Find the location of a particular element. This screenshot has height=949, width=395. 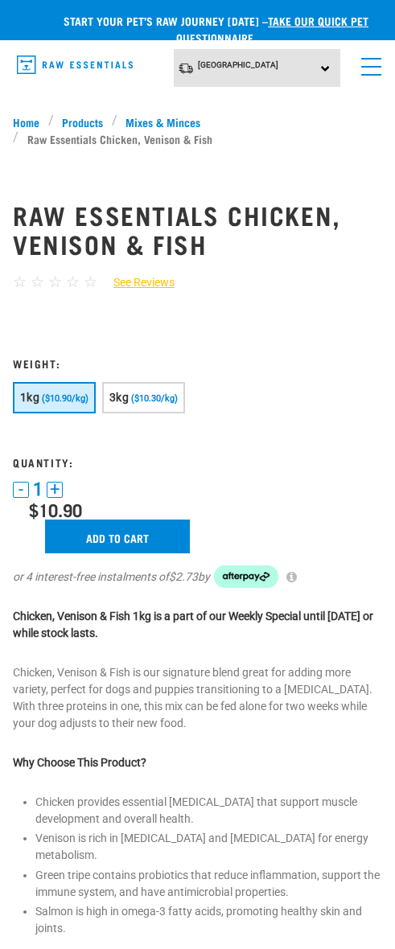

img: Afterpay is located at coordinates (246, 577).